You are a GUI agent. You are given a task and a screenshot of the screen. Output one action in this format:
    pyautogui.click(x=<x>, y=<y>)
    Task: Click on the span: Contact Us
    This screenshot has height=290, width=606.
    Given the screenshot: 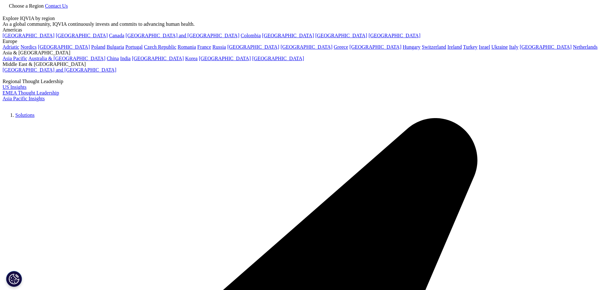 What is the action you would take?
    pyautogui.click(x=56, y=6)
    